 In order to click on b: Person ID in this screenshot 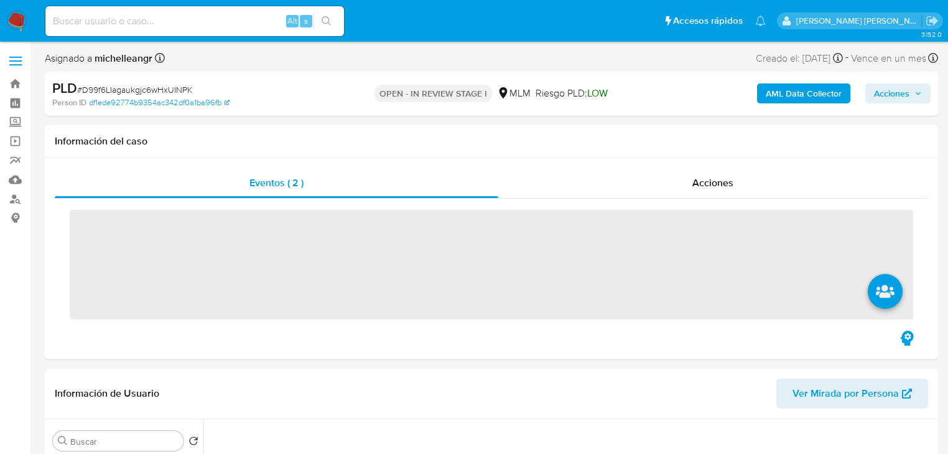, I will do `click(69, 103)`.